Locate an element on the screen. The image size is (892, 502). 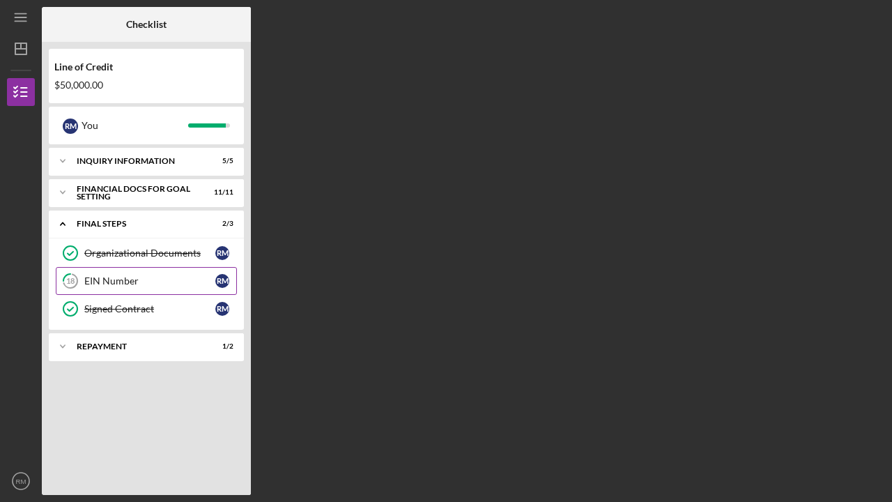
div: Signed Contract is located at coordinates (150, 309).